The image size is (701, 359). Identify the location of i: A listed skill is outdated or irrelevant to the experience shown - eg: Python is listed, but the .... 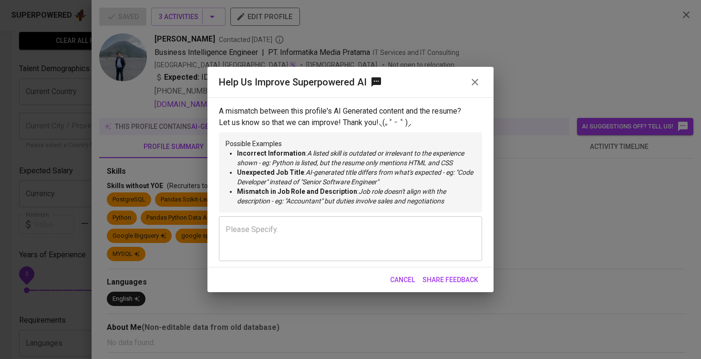
(351, 158).